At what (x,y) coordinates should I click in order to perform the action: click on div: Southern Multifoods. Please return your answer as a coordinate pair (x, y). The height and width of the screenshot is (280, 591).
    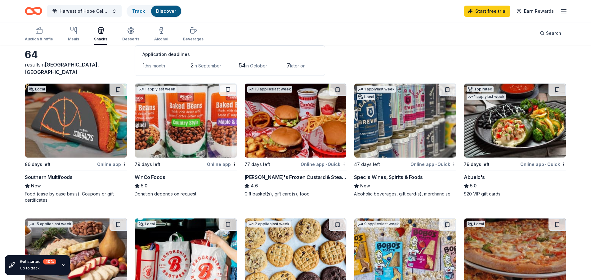
    Looking at the image, I should click on (48, 177).